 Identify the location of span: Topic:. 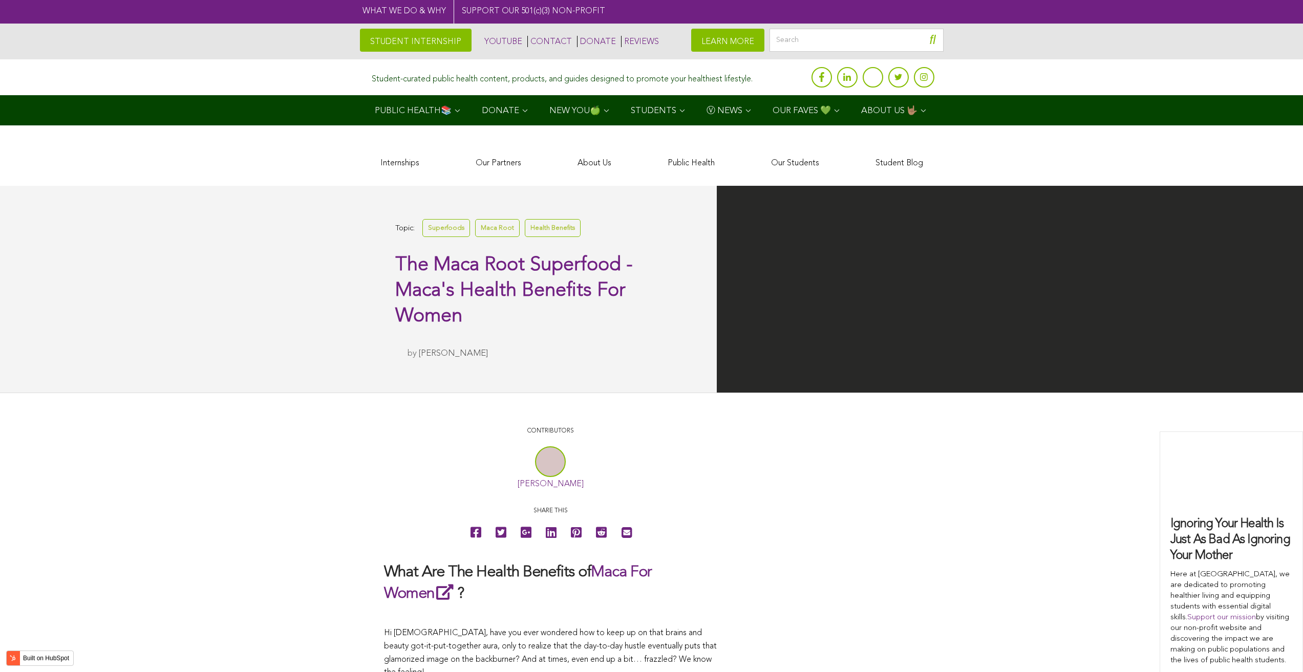
(405, 228).